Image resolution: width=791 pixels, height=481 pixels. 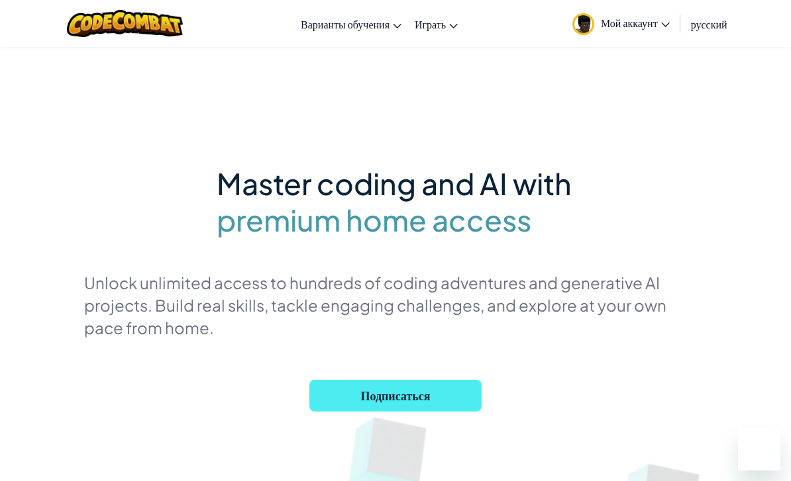 I want to click on img: avatar, so click(x=583, y=24).